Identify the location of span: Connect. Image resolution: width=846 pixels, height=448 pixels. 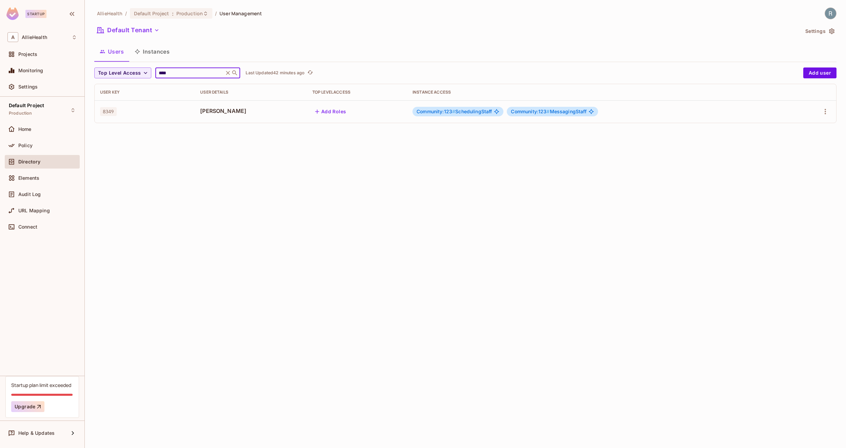
(28, 227).